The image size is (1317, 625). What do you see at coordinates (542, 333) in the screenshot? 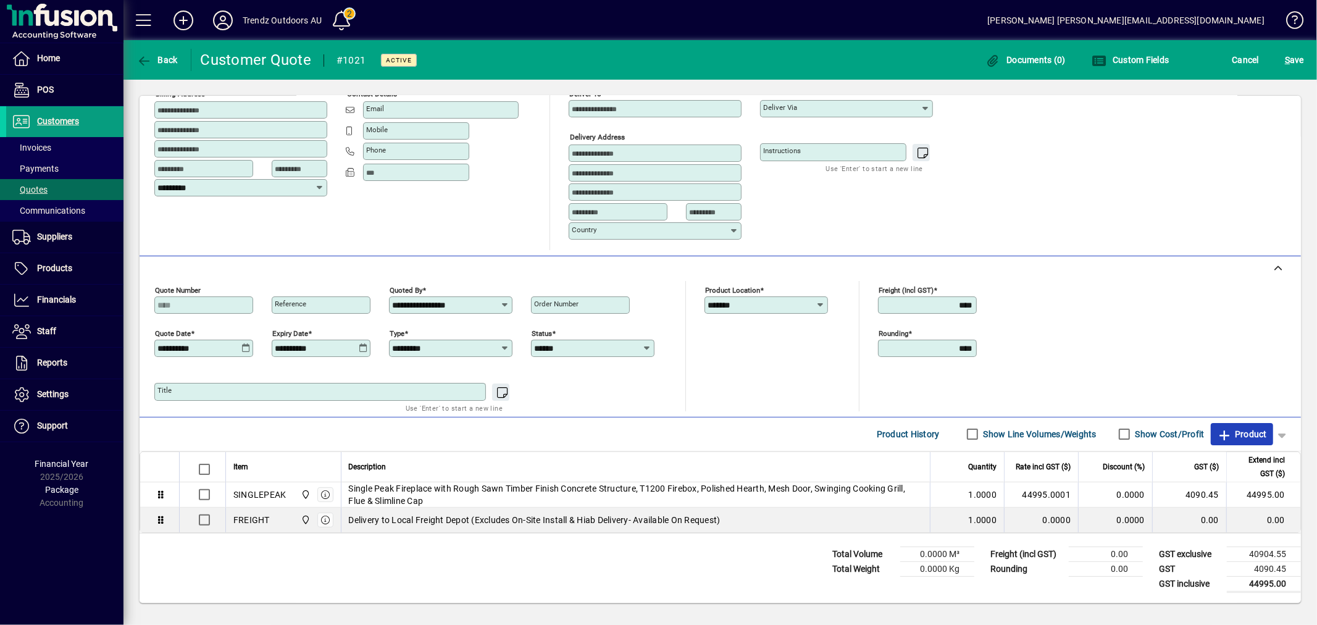
I see `mat-label: Status` at bounding box center [542, 333].